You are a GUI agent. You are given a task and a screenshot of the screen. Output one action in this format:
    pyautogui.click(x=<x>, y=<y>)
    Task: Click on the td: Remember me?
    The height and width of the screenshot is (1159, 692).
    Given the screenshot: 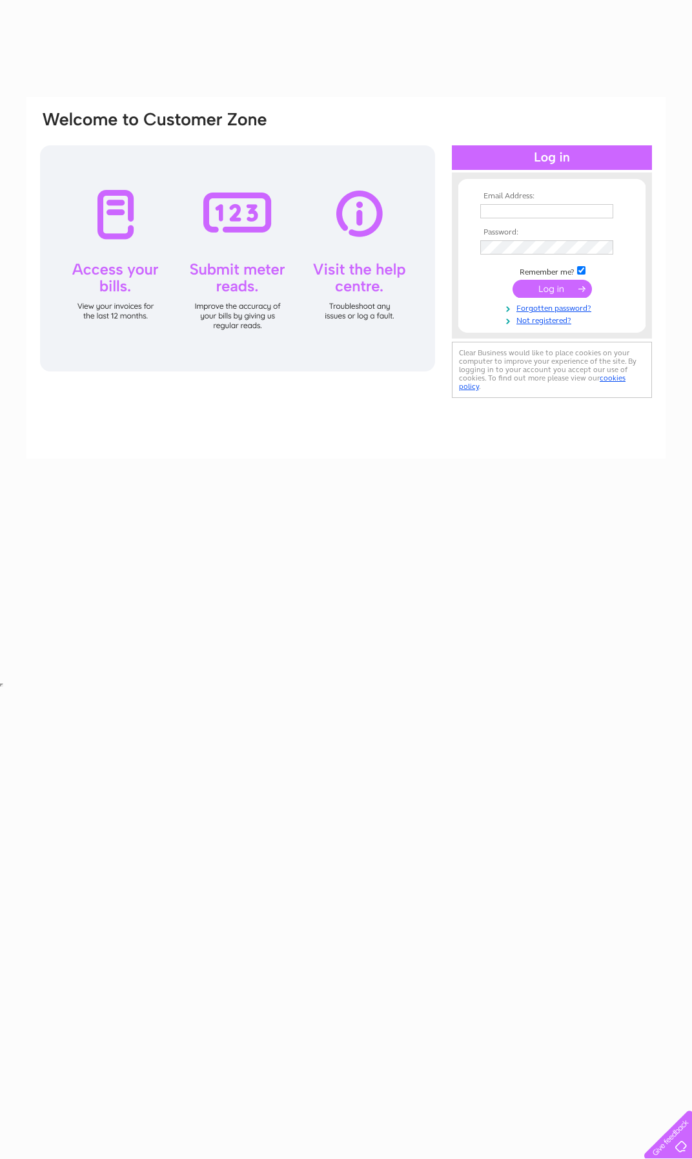 What is the action you would take?
    pyautogui.click(x=552, y=271)
    